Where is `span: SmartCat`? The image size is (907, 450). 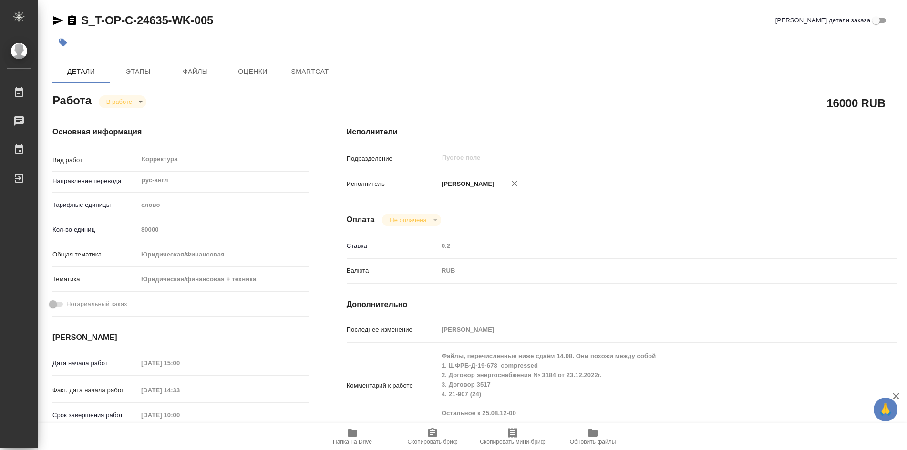
span: SmartCat is located at coordinates (310, 72).